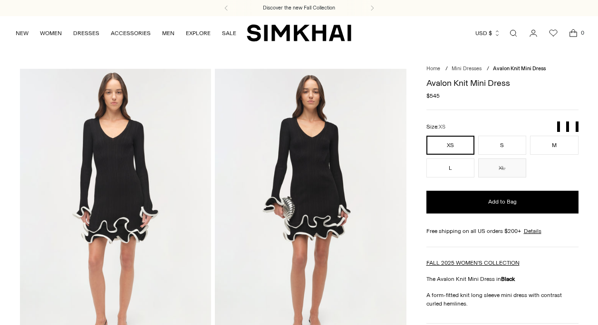  Describe the element at coordinates (466, 68) in the screenshot. I see `a: Mini Dresses` at that location.